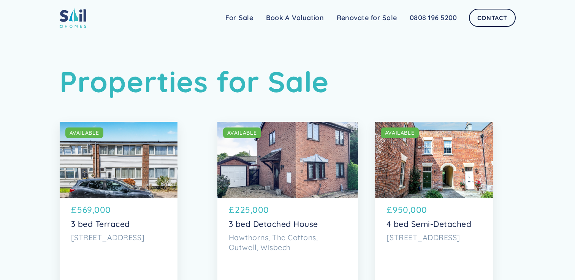 Image resolution: width=575 pixels, height=280 pixels. What do you see at coordinates (434, 224) in the screenshot?
I see `p: 4 bed Semi-Detached` at bounding box center [434, 224].